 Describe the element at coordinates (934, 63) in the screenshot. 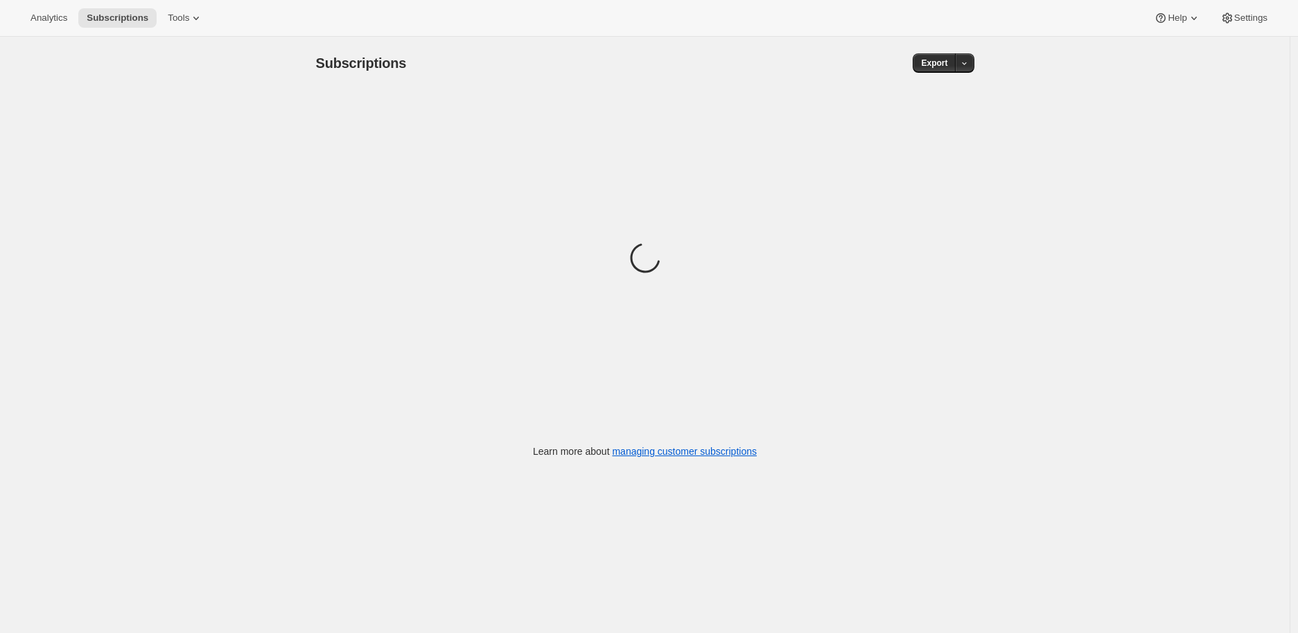

I see `button: Export` at that location.